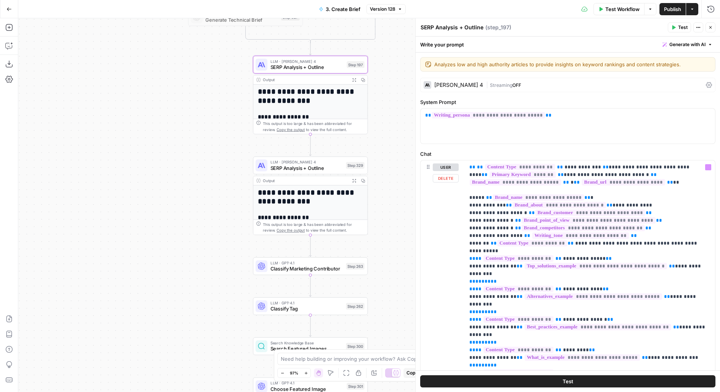 This screenshot has width=720, height=392. What do you see at coordinates (310, 266) in the screenshot?
I see `div: LLM · GPT-4.1Classify Marketing ContributorStep 263` at bounding box center [310, 266].